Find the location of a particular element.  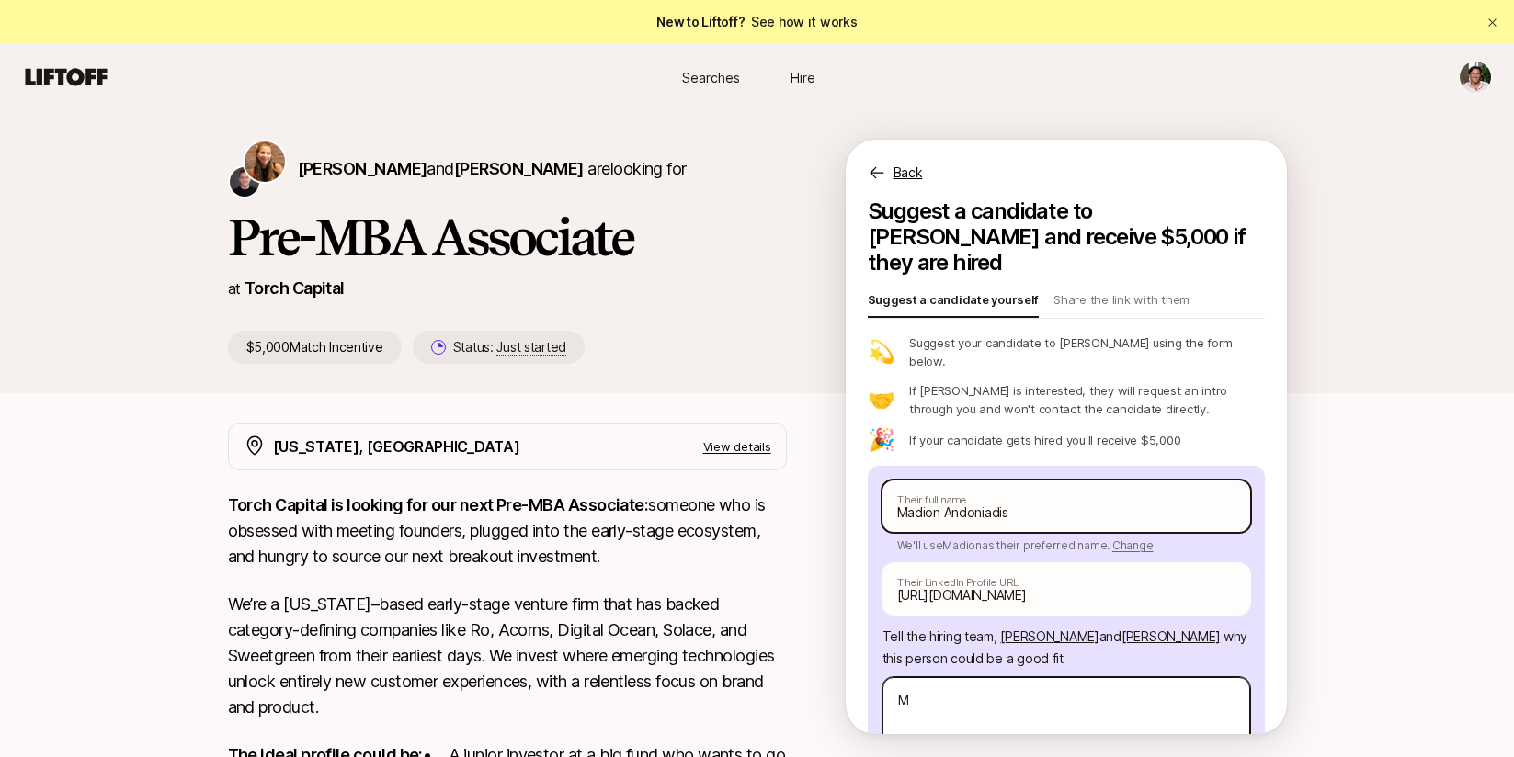

p: at is located at coordinates (234, 289).